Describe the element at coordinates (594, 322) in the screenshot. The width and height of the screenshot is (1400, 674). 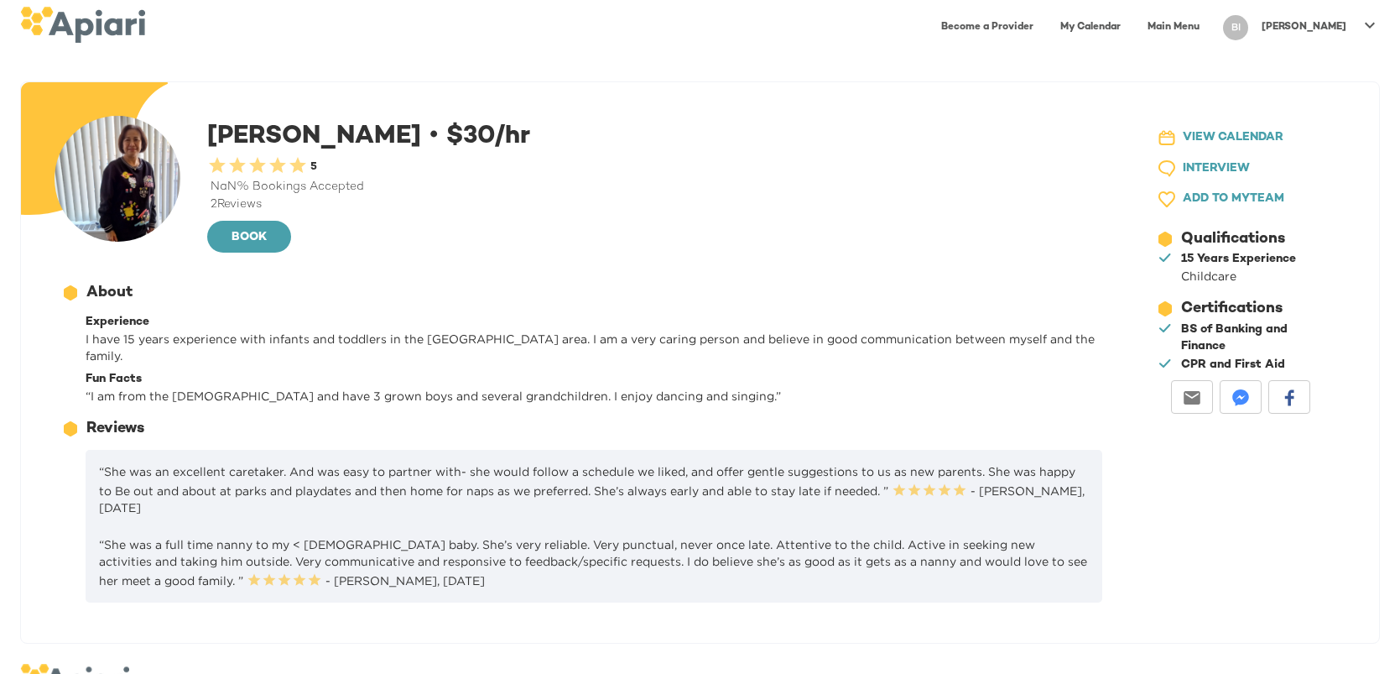
I see `div: Experience` at that location.